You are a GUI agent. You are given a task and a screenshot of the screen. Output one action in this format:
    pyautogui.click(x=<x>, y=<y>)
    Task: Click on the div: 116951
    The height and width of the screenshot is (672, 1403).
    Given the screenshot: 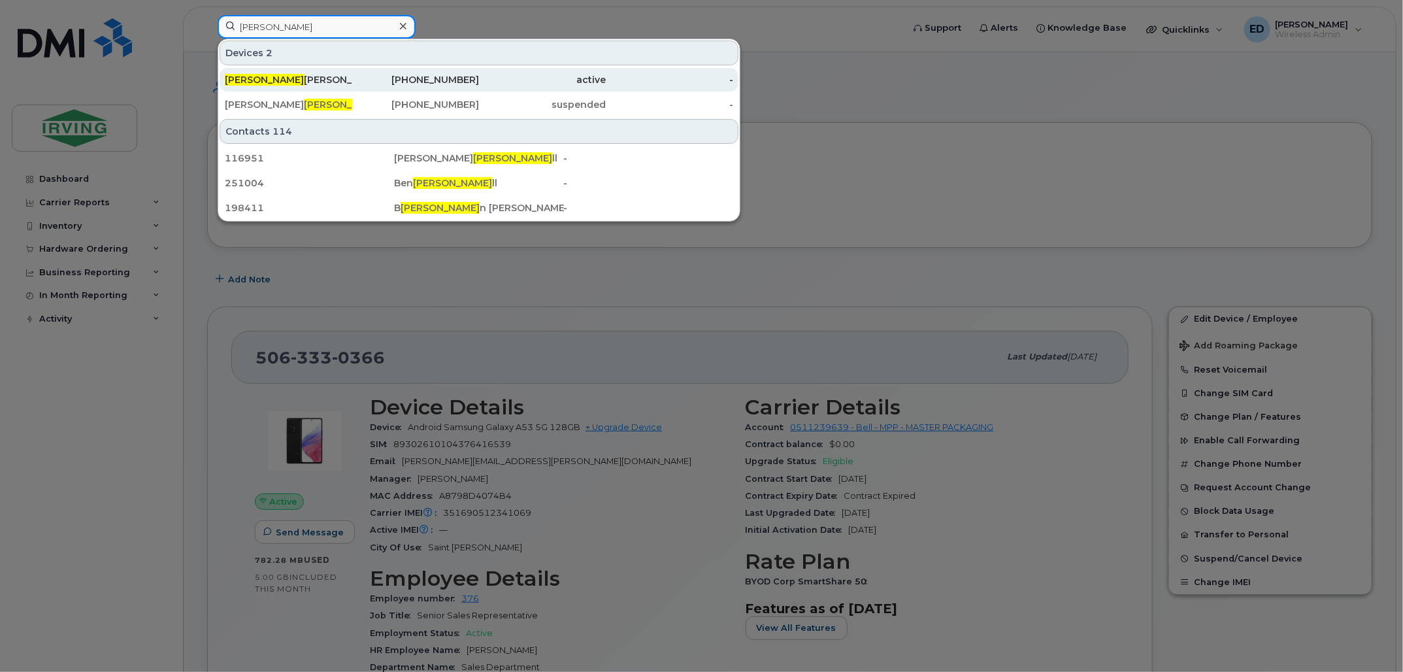 What is the action you would take?
    pyautogui.click(x=309, y=158)
    